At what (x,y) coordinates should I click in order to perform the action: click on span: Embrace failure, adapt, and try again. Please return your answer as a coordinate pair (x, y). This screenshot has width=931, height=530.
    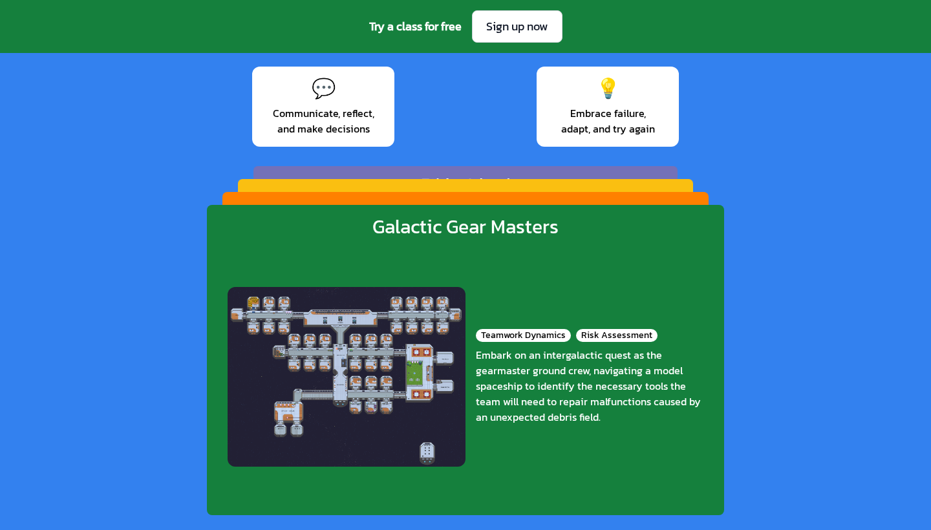
    Looking at the image, I should click on (608, 121).